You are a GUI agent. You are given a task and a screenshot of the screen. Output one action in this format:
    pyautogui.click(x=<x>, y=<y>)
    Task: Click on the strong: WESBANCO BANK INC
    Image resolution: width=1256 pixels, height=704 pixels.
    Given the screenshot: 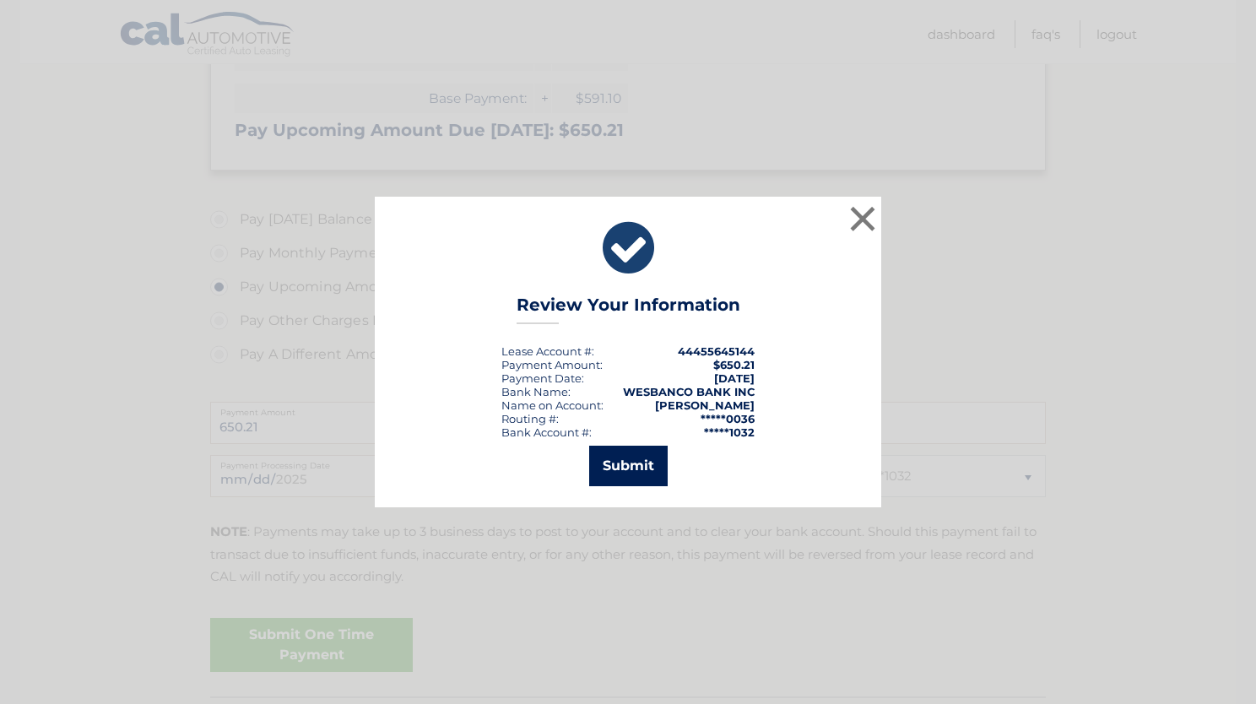 What is the action you would take?
    pyautogui.click(x=689, y=392)
    